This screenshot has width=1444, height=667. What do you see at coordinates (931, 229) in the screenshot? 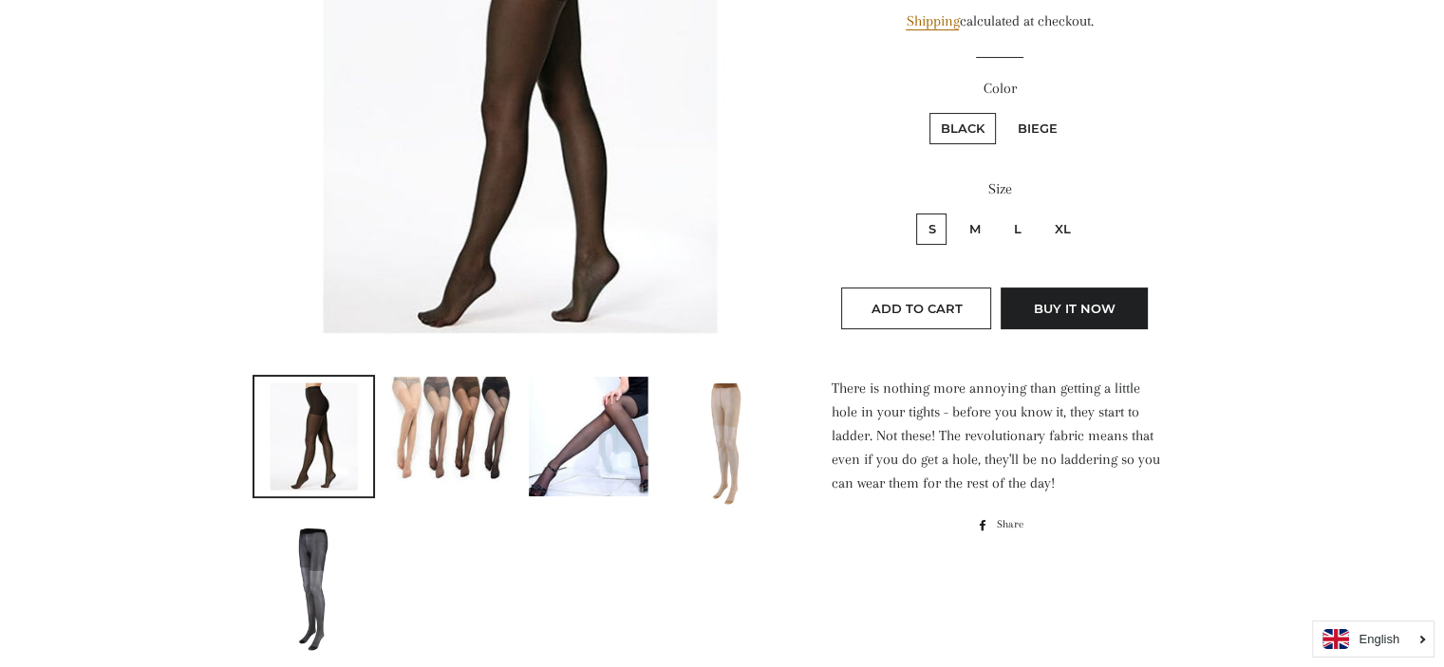
I see `label: S` at bounding box center [931, 229].